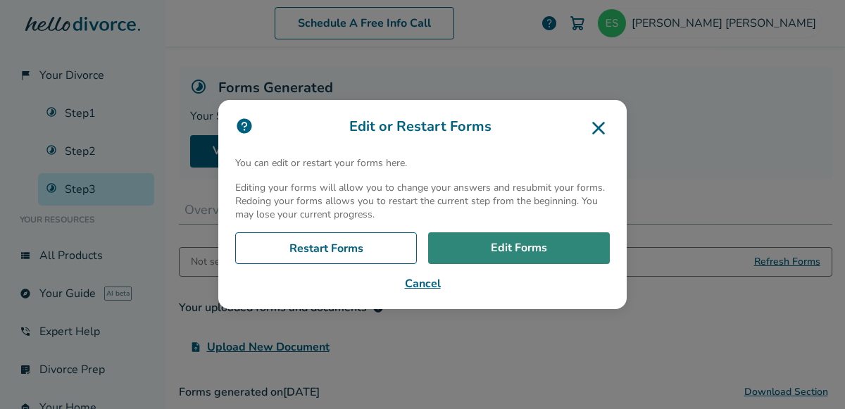 The height and width of the screenshot is (409, 845). Describe the element at coordinates (326, 249) in the screenshot. I see `a: Restart Forms` at that location.